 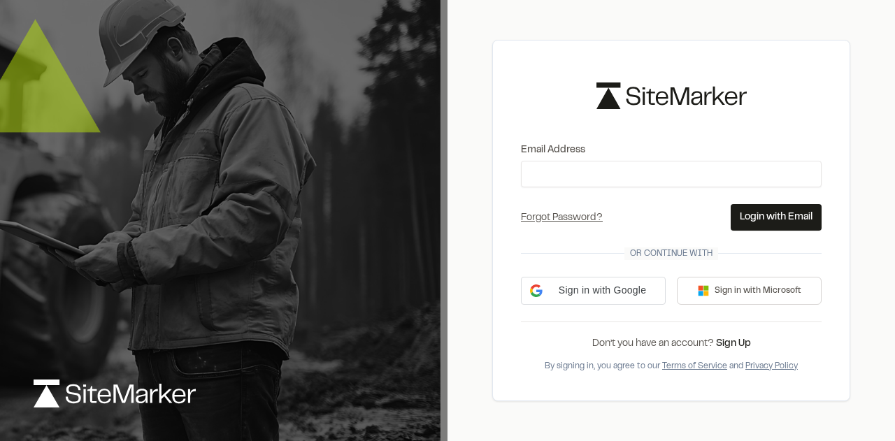 I want to click on button: Login with Email, so click(x=776, y=217).